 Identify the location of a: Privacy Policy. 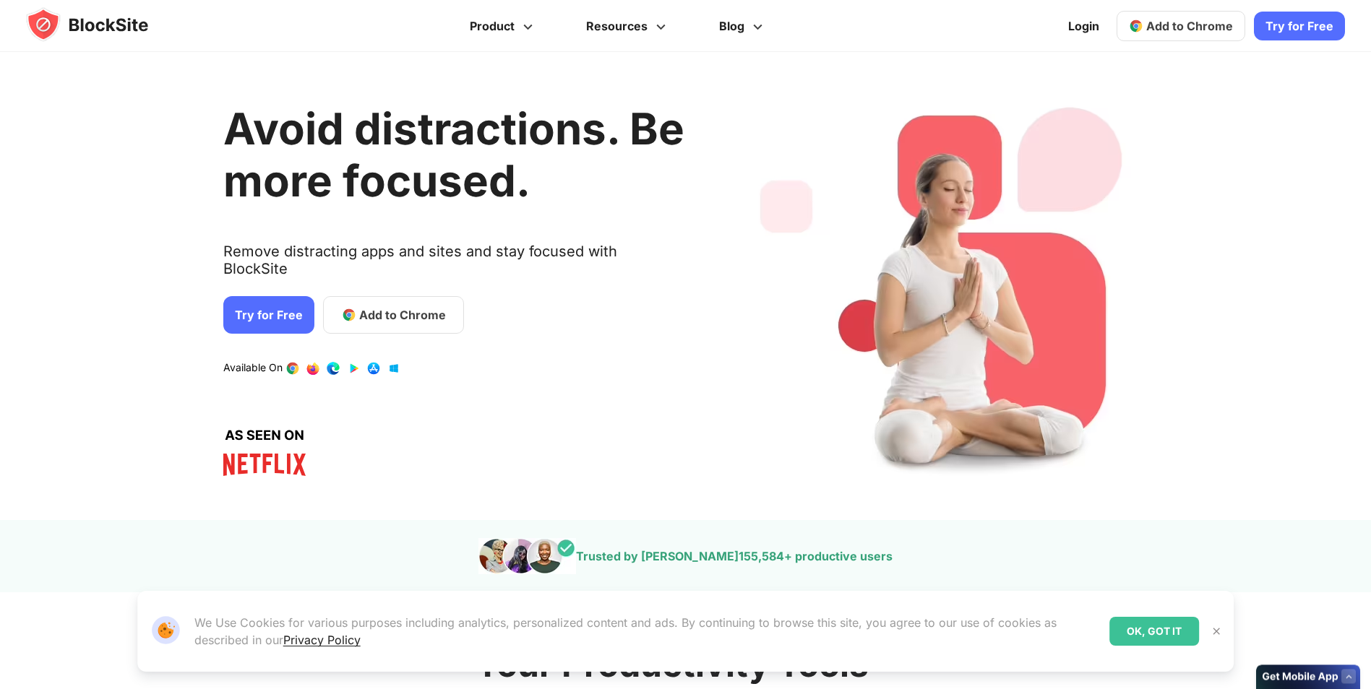
(322, 640).